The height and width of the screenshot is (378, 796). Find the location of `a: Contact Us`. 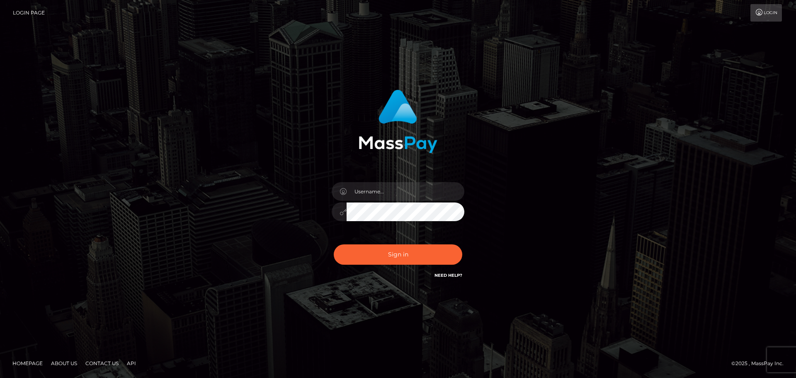

a: Contact Us is located at coordinates (102, 363).